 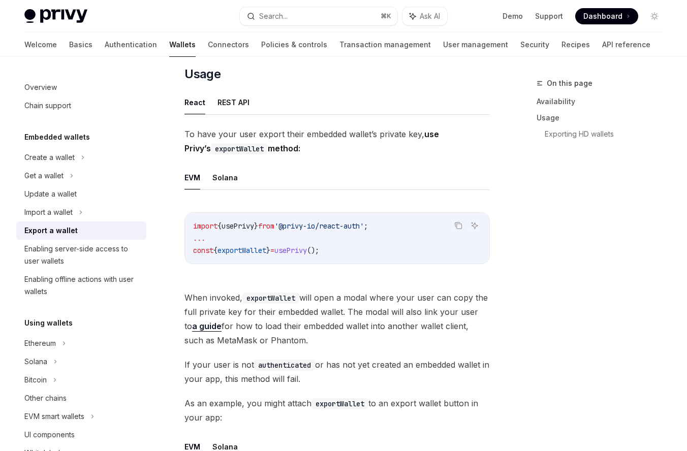 What do you see at coordinates (233, 102) in the screenshot?
I see `button: REST API` at bounding box center [233, 102].